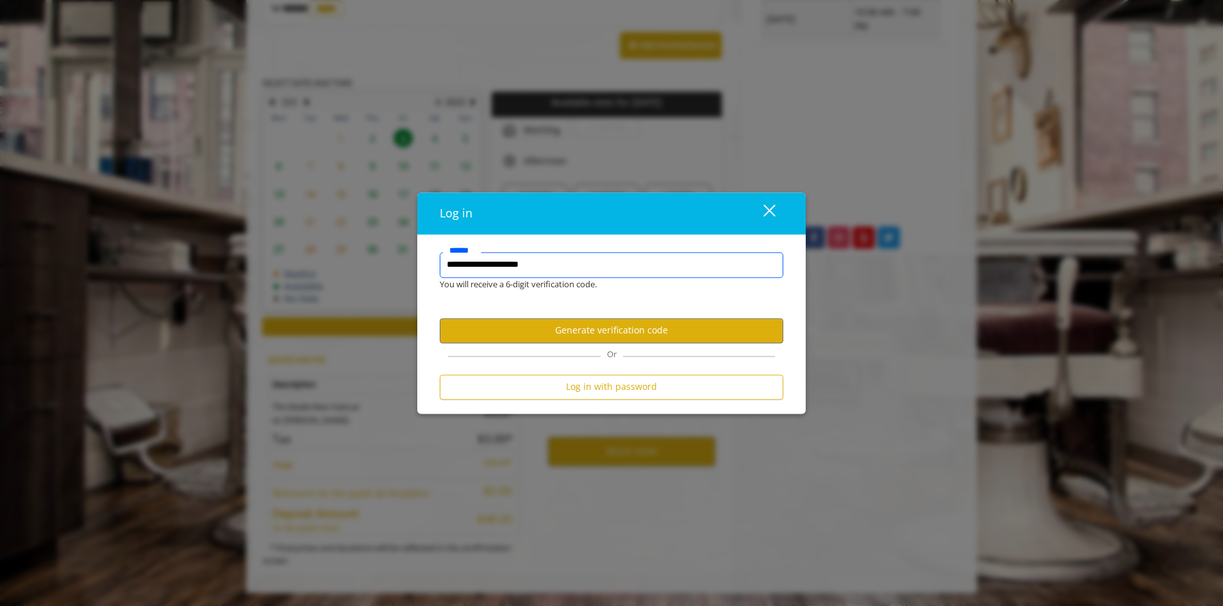 The height and width of the screenshot is (606, 1223). I want to click on button: close dialog, so click(761, 213).